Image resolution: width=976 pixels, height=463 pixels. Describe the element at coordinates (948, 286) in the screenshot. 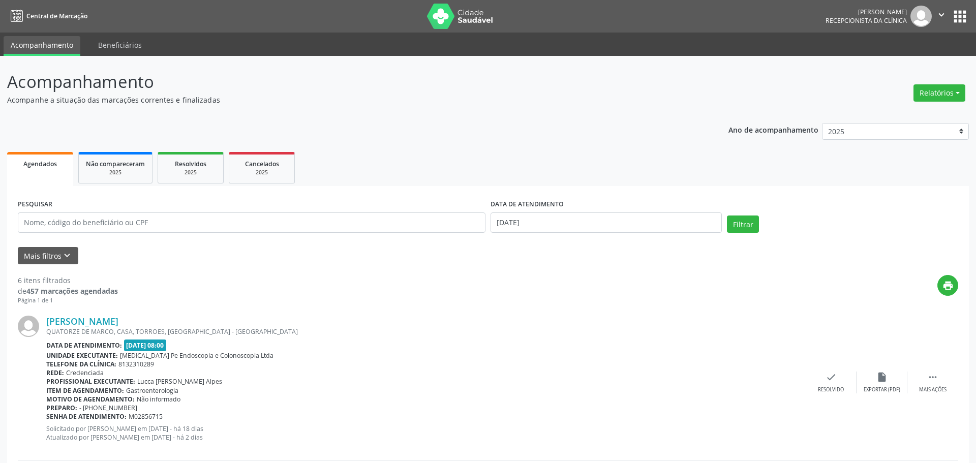

I see `i: print` at that location.